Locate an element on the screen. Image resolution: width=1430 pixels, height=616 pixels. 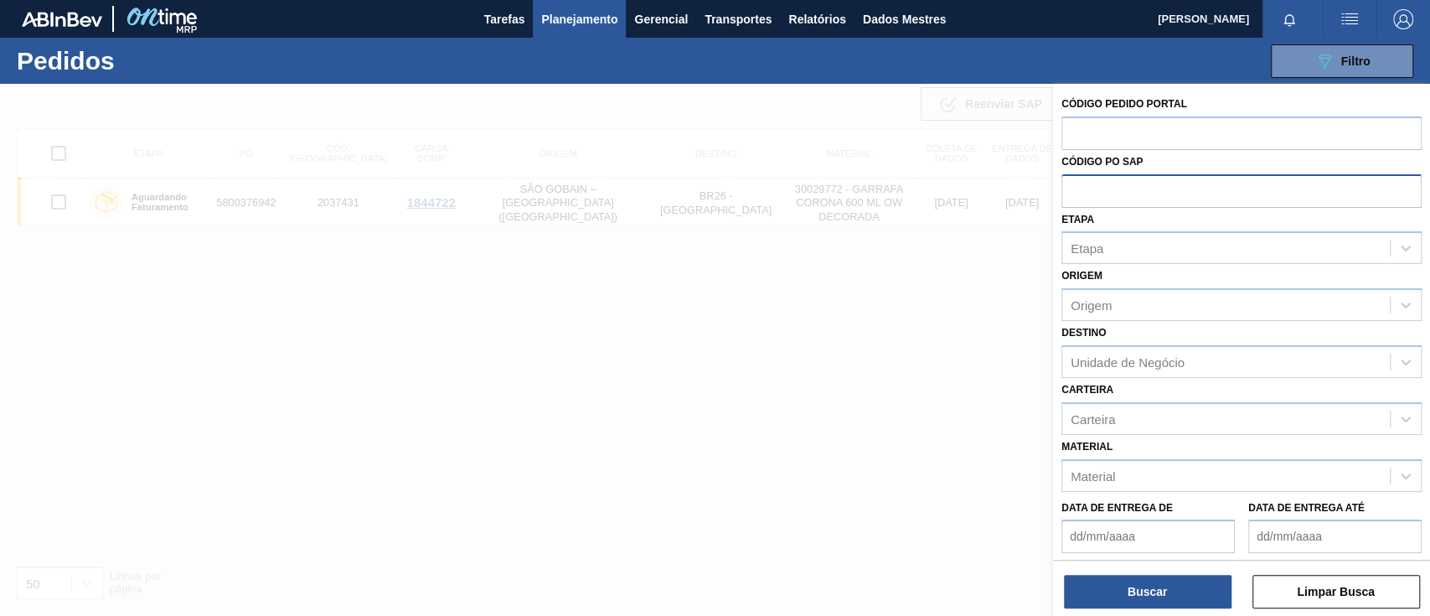
font: Código Pedido Portal is located at coordinates (1124, 104).